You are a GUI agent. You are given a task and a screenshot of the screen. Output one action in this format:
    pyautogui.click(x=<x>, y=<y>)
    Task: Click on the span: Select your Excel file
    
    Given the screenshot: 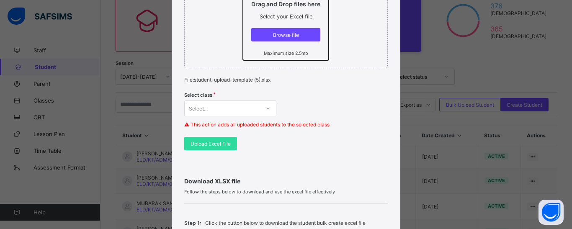 What is the action you would take?
    pyautogui.click(x=286, y=16)
    